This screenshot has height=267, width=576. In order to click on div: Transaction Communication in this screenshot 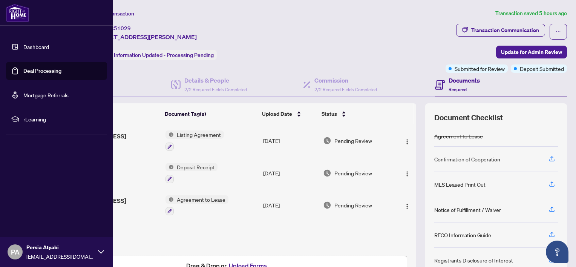, I will do `click(505, 30)`.